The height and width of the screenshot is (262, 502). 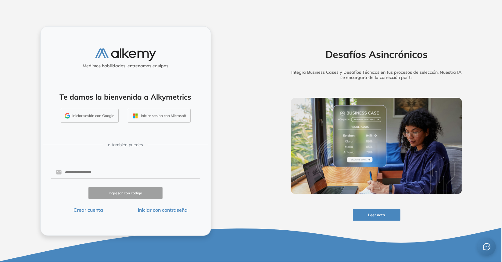 What do you see at coordinates (126, 97) in the screenshot?
I see `h4: Te damos la bienvenida a Alkymetrics` at bounding box center [126, 97].